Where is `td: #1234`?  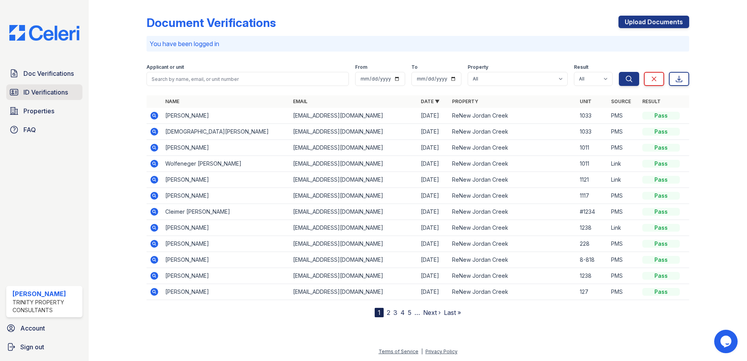
td: #1234 is located at coordinates (592, 212).